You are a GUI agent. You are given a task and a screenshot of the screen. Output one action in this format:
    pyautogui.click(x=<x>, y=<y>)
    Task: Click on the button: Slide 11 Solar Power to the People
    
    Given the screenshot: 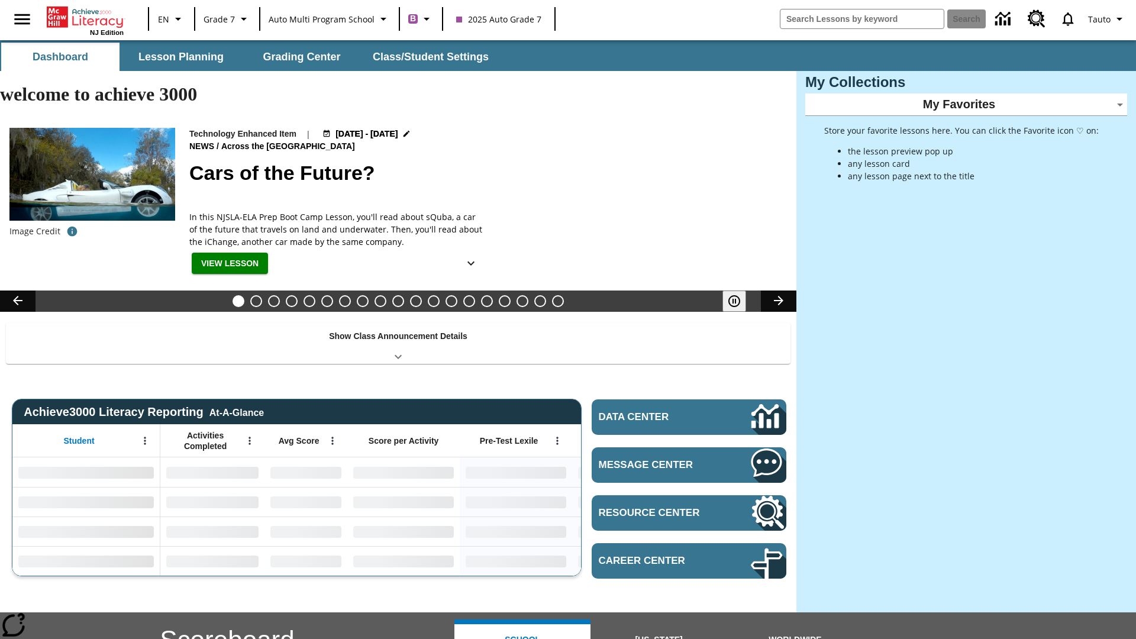 What is the action you would take?
    pyautogui.click(x=416, y=301)
    